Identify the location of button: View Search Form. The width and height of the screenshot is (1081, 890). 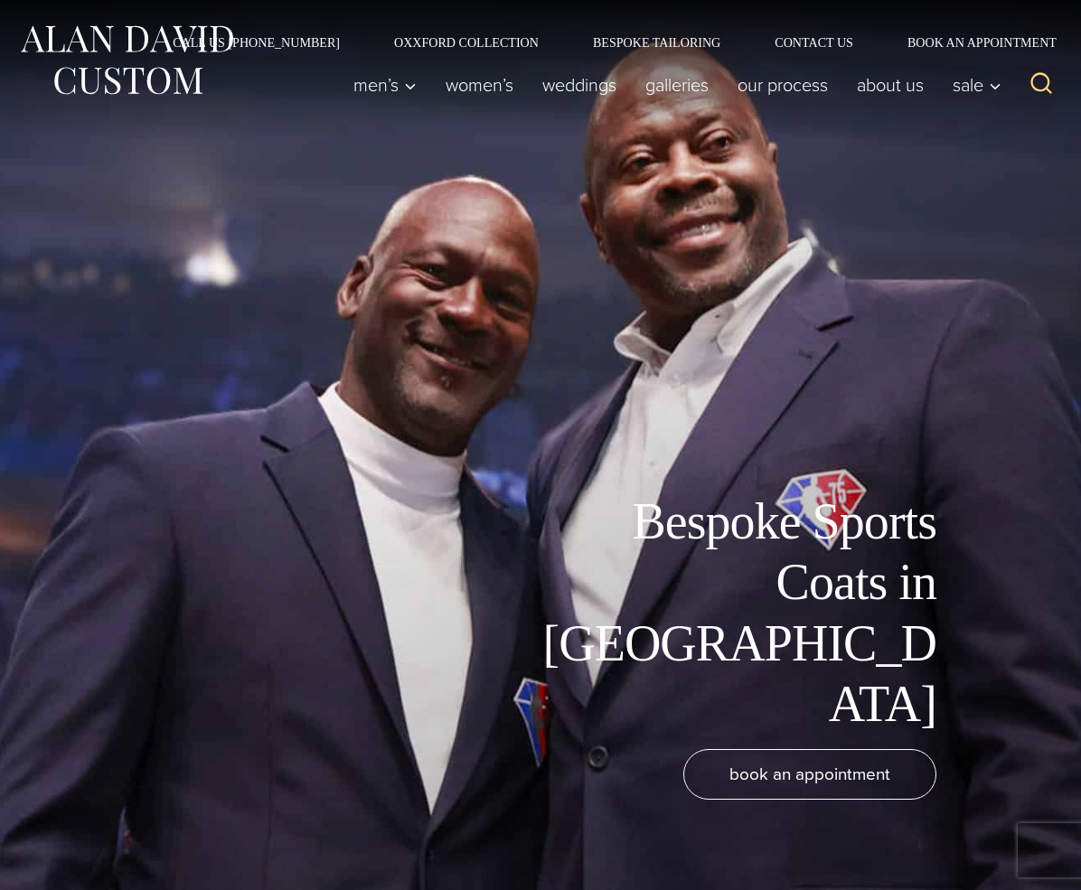
(1041, 85).